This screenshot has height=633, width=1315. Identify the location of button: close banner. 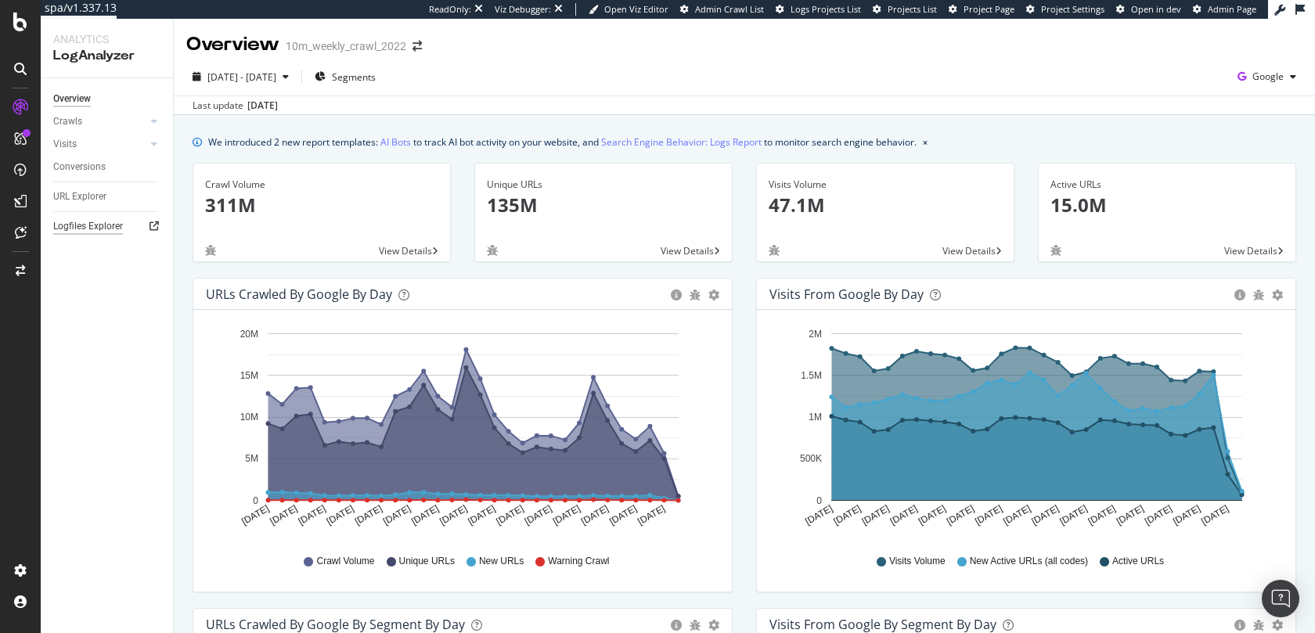
(925, 142).